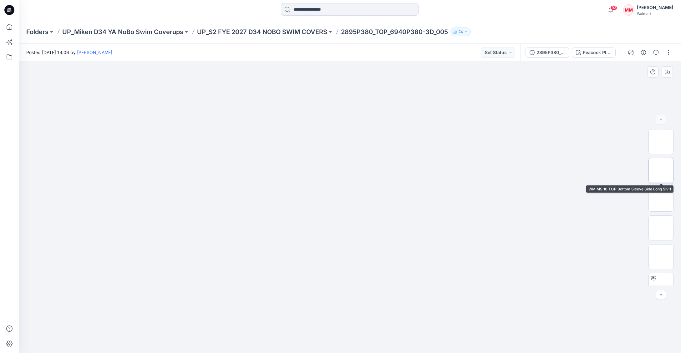  I want to click on p: UP_S2 FYE 2027 D34 NOBO SWIM COVERS, so click(262, 32).